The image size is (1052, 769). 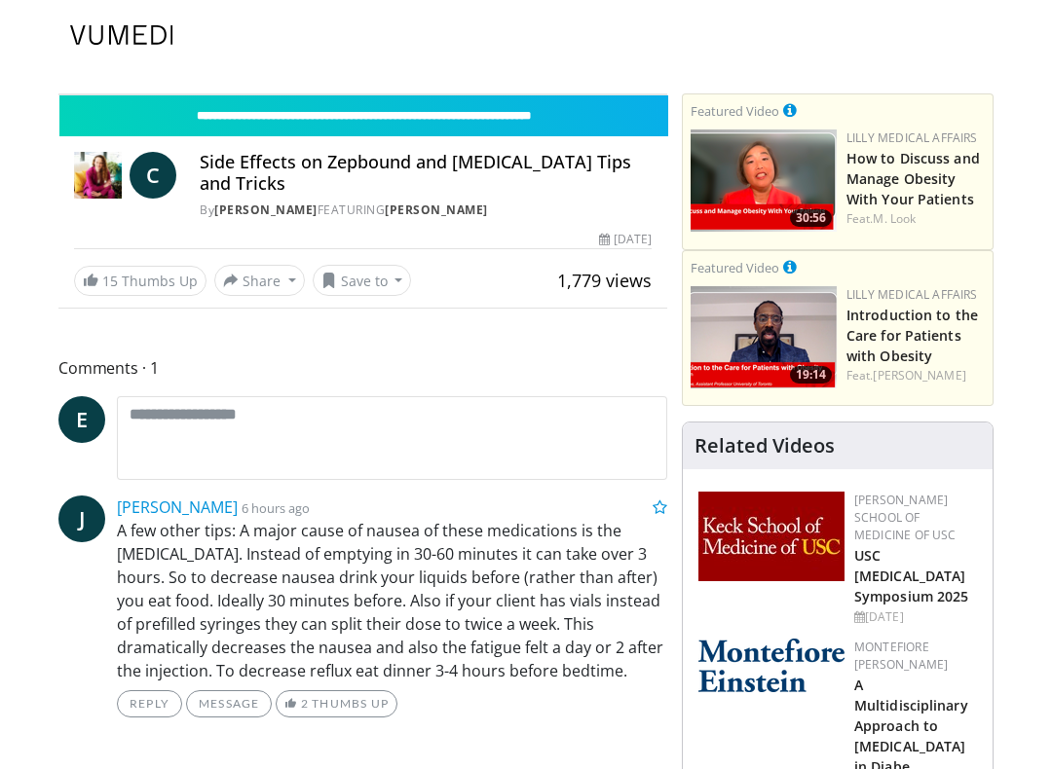 I want to click on a: Reply, so click(x=149, y=704).